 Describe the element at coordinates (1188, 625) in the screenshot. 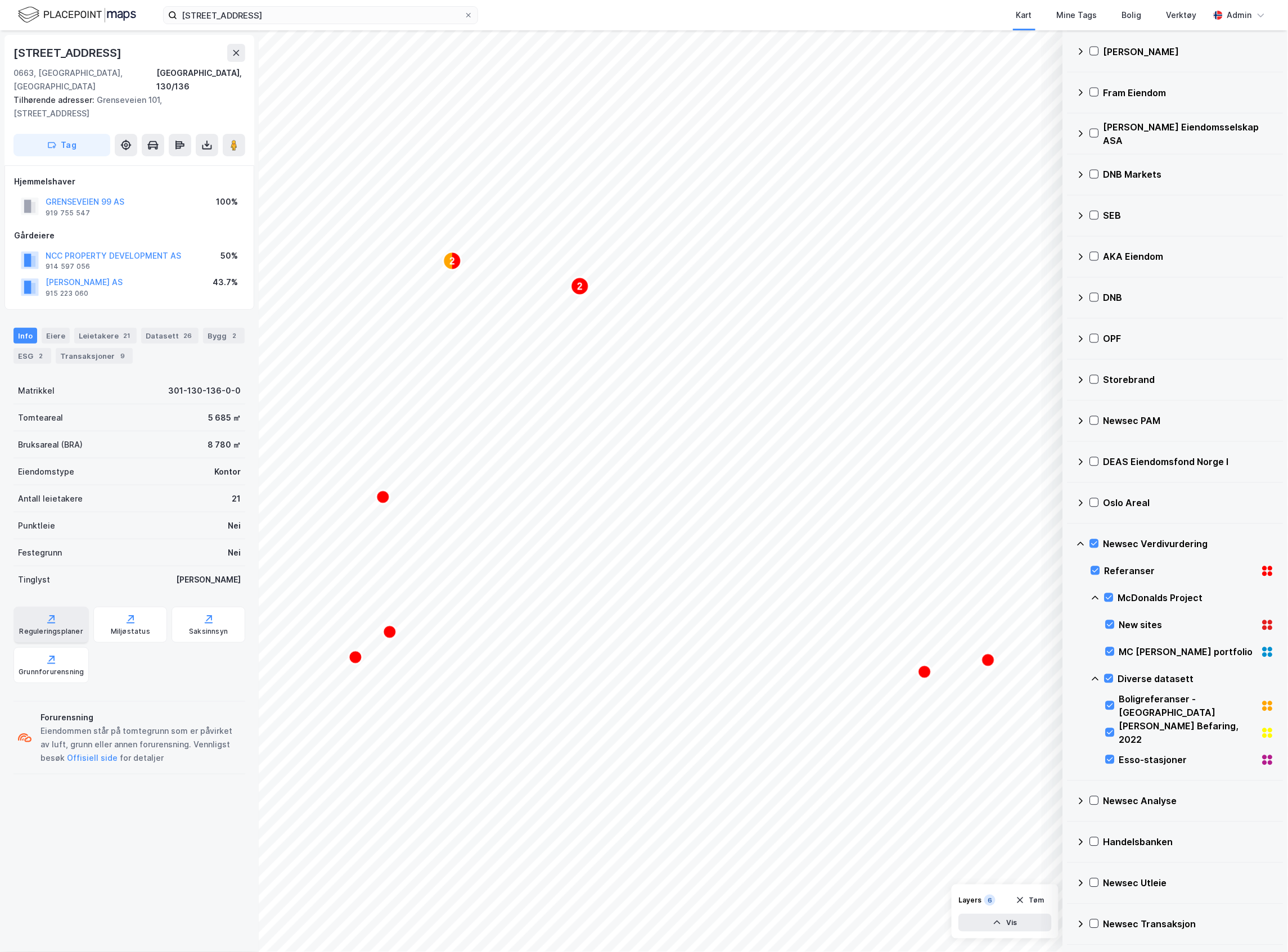

I see `div: New sites` at that location.